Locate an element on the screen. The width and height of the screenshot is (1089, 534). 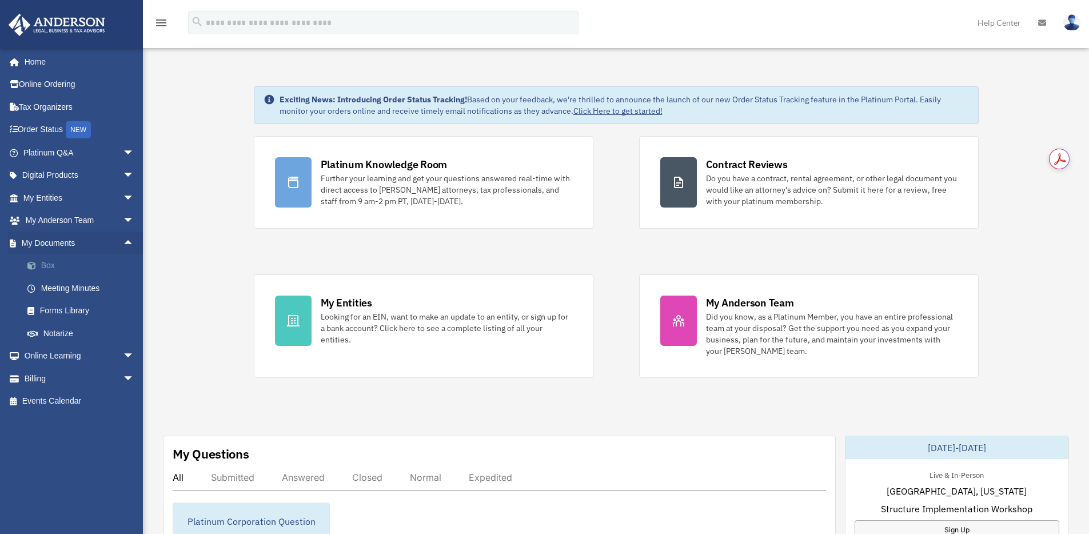
img: Anderson Advisors Platinum Portal is located at coordinates (57, 25).